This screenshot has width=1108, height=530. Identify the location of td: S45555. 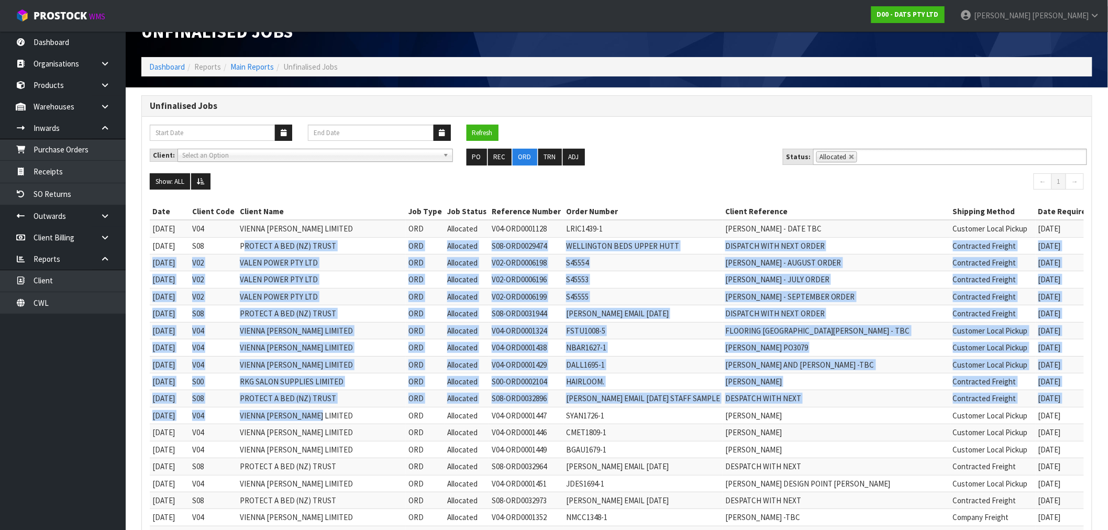
(643, 296).